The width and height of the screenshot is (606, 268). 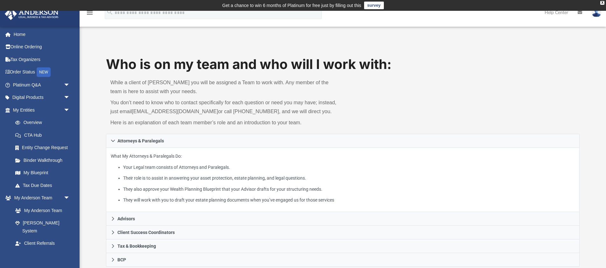 I want to click on li: They will work with you to draft your estate planning documents when you’ve engaged us for those ..., so click(x=349, y=200).